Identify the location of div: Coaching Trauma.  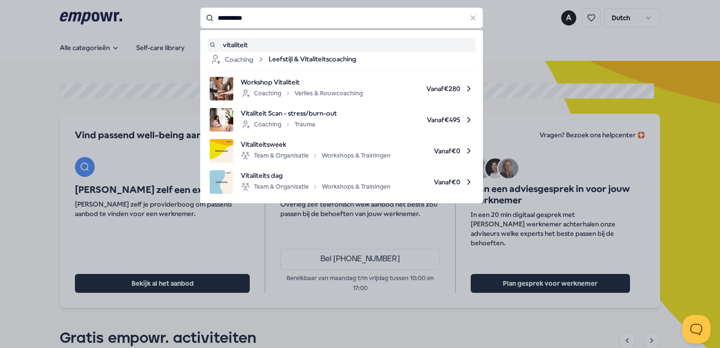
(278, 124).